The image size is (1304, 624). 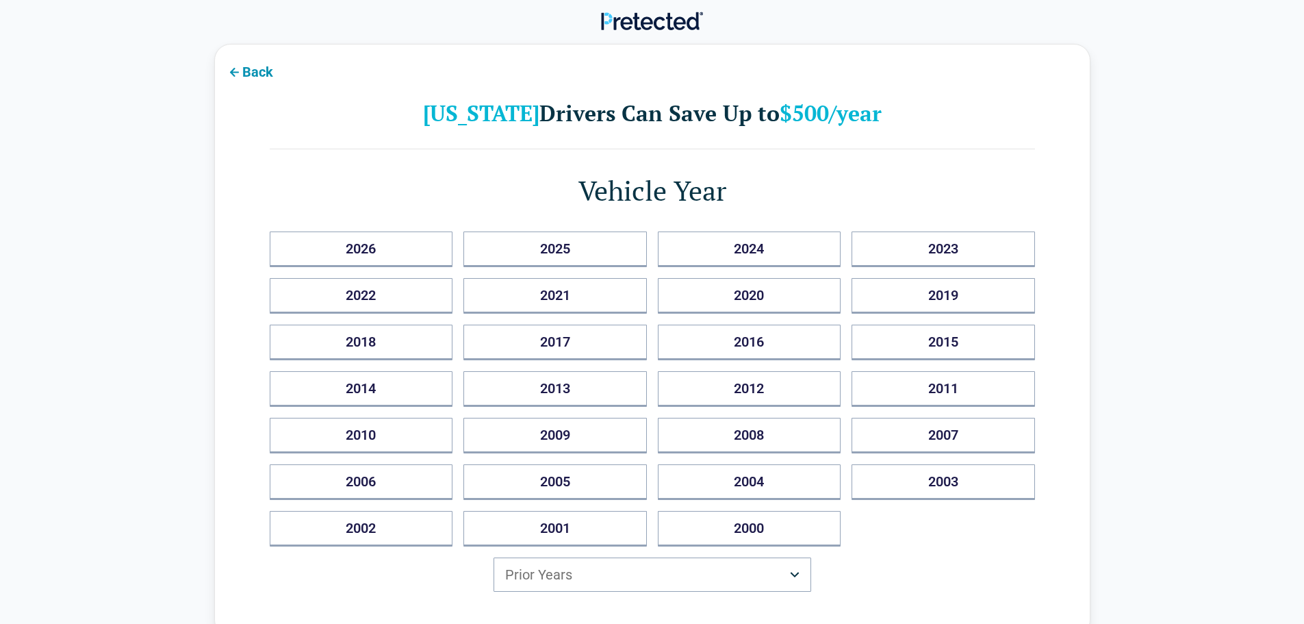 What do you see at coordinates (750, 389) in the screenshot?
I see `button: 2012` at bounding box center [750, 389].